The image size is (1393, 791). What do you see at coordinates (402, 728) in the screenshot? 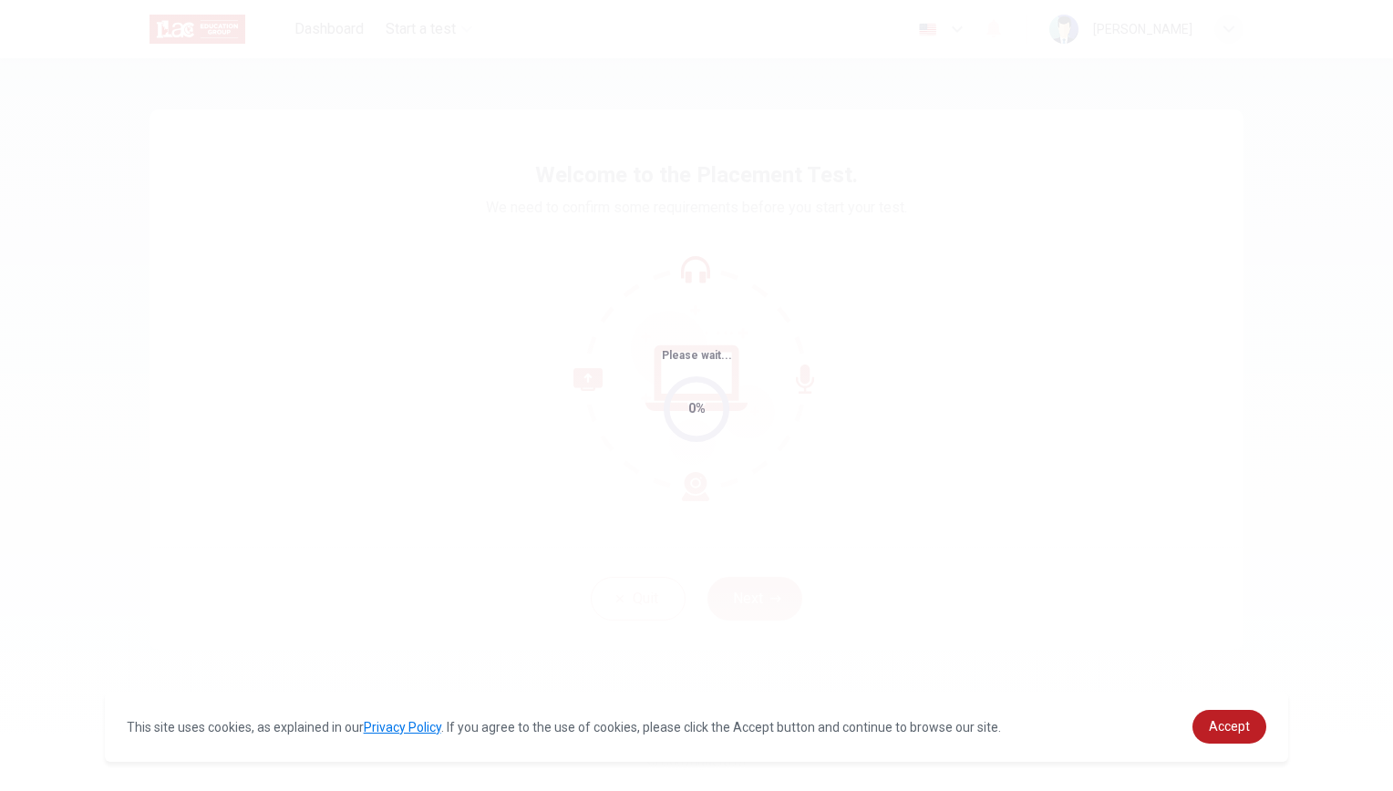
I see `a: Privacy Policy` at bounding box center [402, 728].